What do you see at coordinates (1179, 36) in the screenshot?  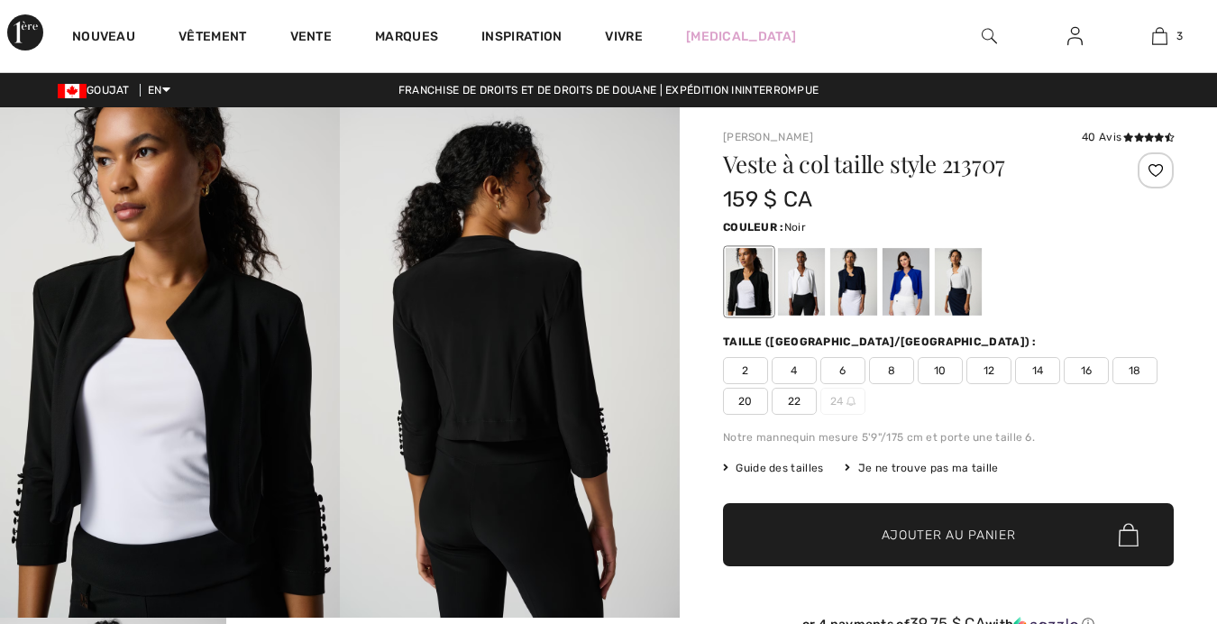 I see `span: 3` at bounding box center [1179, 36].